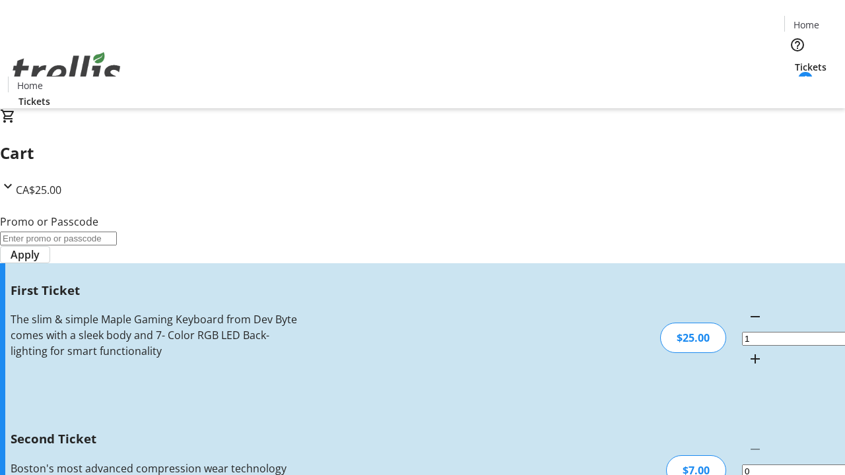 This screenshot has height=475, width=845. What do you see at coordinates (25, 255) in the screenshot?
I see `span: Apply` at bounding box center [25, 255].